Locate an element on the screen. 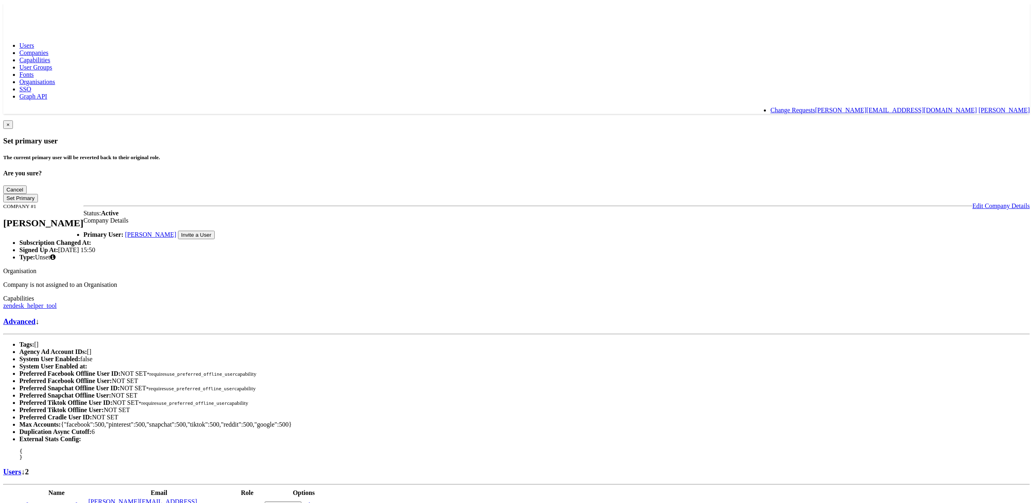 This screenshot has height=503, width=1033. b: External Stats Config: is located at coordinates (50, 438).